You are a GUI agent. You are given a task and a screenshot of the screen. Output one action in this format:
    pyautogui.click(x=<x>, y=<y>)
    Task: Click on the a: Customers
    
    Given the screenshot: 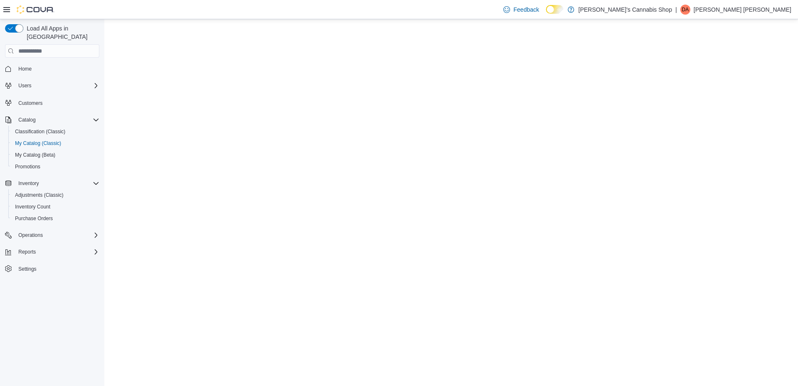 What is the action you would take?
    pyautogui.click(x=30, y=103)
    